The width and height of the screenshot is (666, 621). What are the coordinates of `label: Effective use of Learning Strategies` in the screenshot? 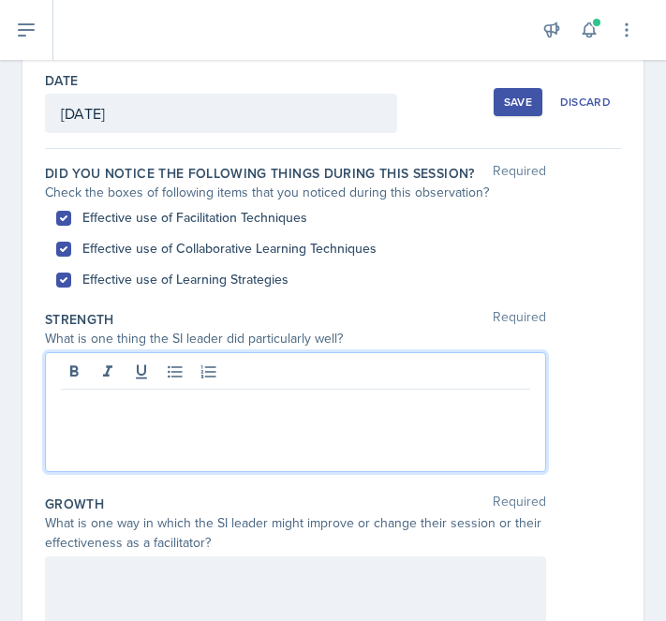 It's located at (186, 279).